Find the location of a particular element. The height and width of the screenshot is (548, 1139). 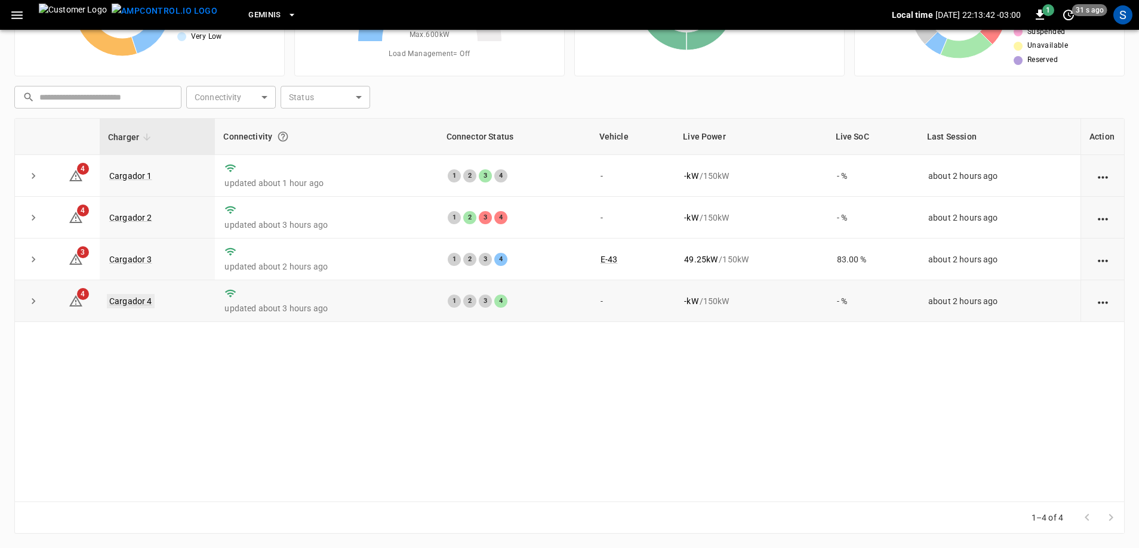

button: Connection between the charger and our software. is located at coordinates (283, 137).